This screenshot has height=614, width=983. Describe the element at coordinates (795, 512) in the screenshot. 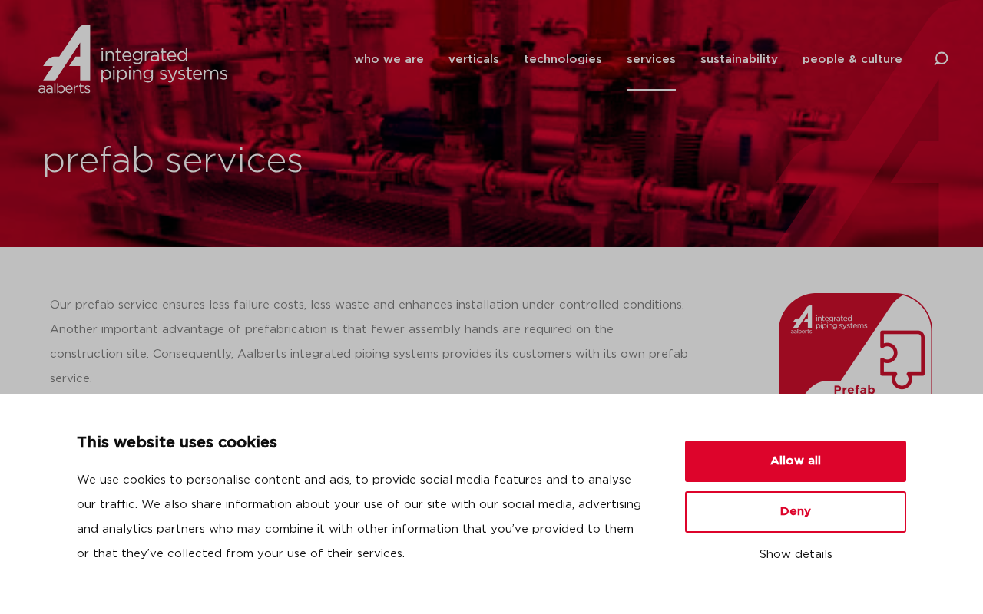

I see `button: Deny` at that location.